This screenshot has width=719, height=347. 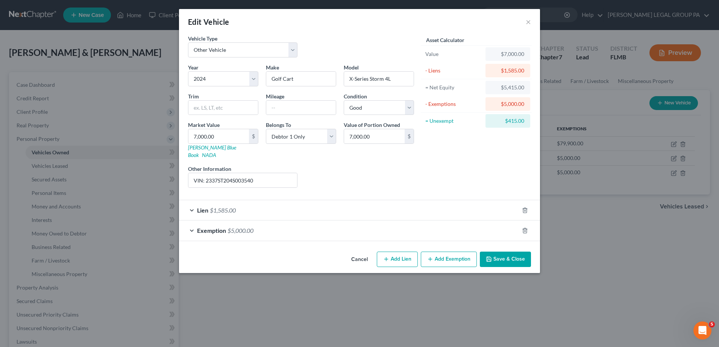 I want to click on div: $1,585.00, so click(x=507, y=71).